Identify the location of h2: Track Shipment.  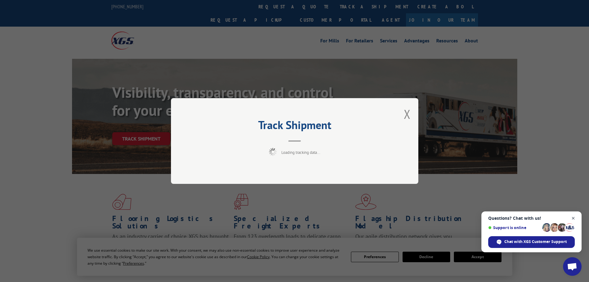
(295, 127).